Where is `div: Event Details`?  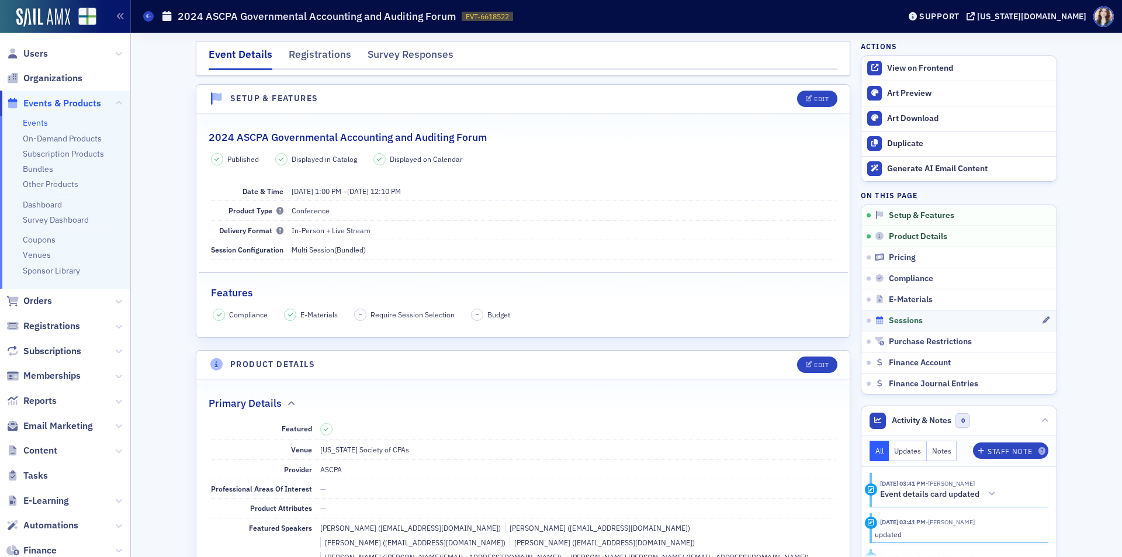 div: Event Details is located at coordinates (240, 58).